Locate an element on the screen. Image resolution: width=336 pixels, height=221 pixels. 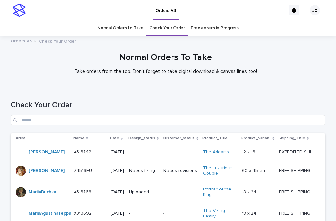
h1: Check Your Order is located at coordinates (168, 105).